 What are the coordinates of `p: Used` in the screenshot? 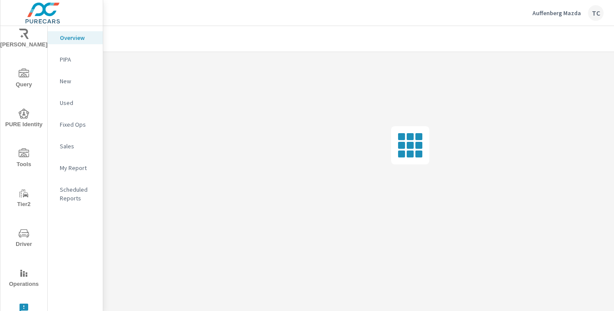 It's located at (78, 103).